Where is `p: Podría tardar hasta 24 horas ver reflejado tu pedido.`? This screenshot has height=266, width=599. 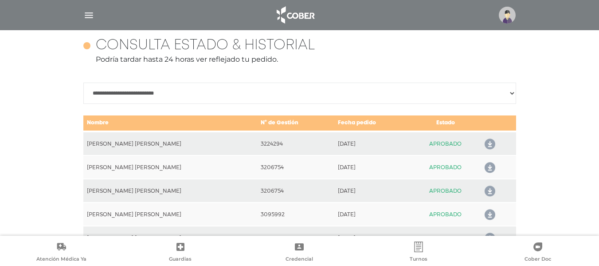 p: Podría tardar hasta 24 horas ver reflejado tu pedido. is located at coordinates (300, 59).